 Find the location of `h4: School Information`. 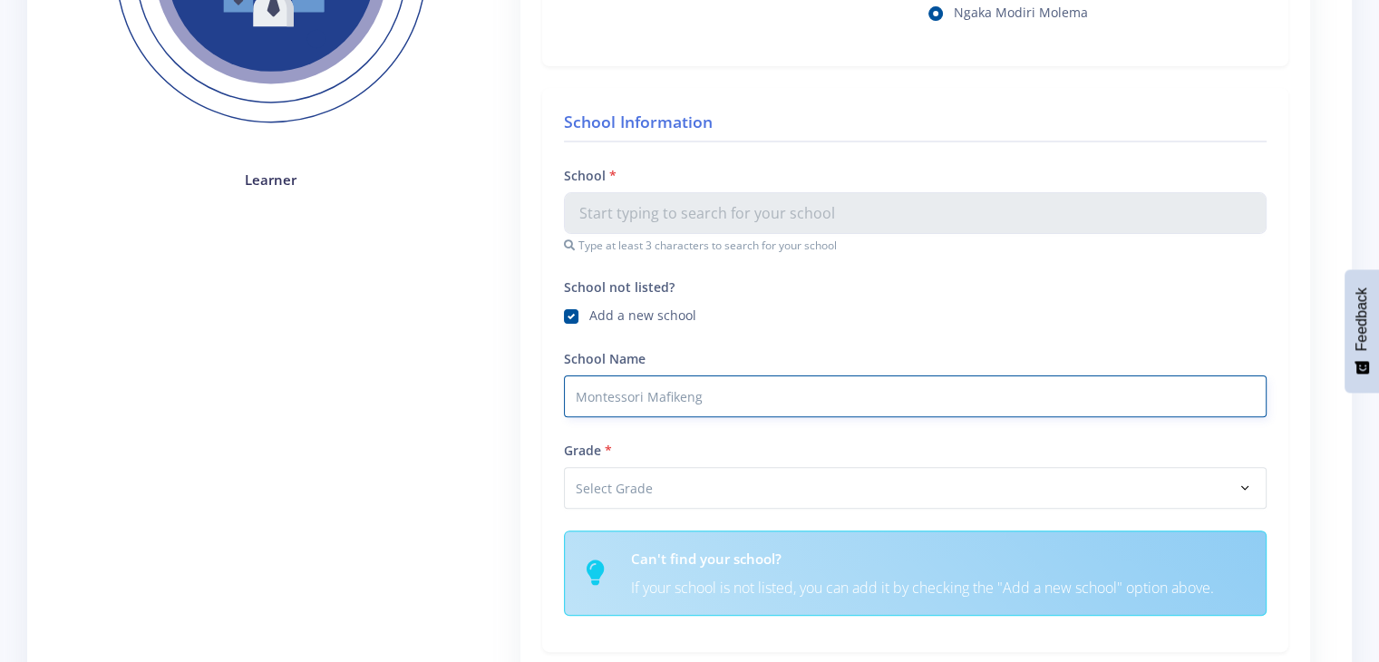

h4: School Information is located at coordinates (915, 126).